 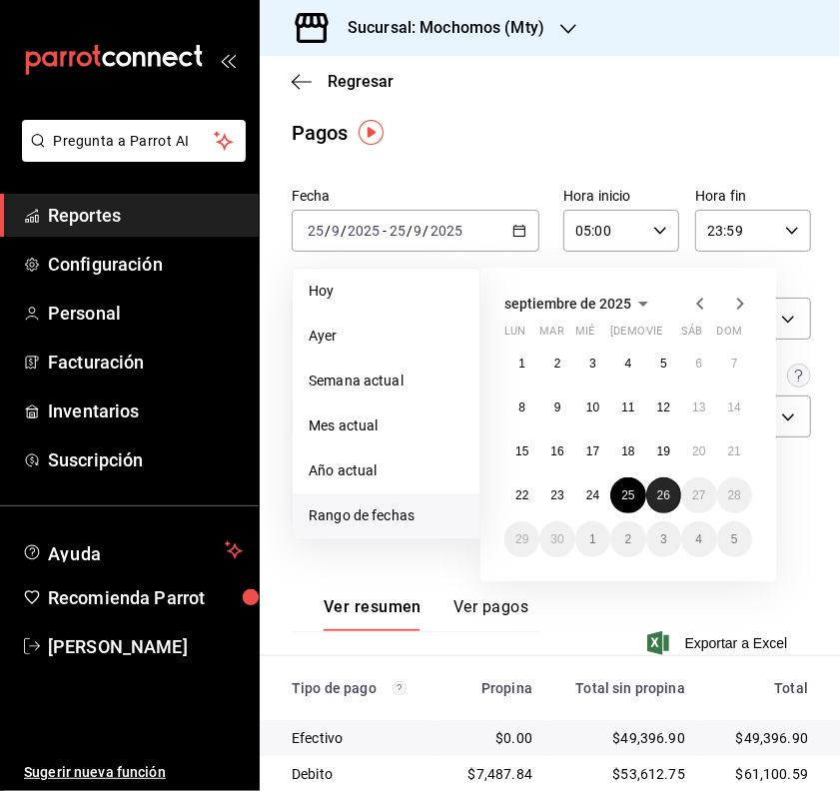 I want to click on abbr: 29 de septiembre de 2025, so click(x=521, y=539).